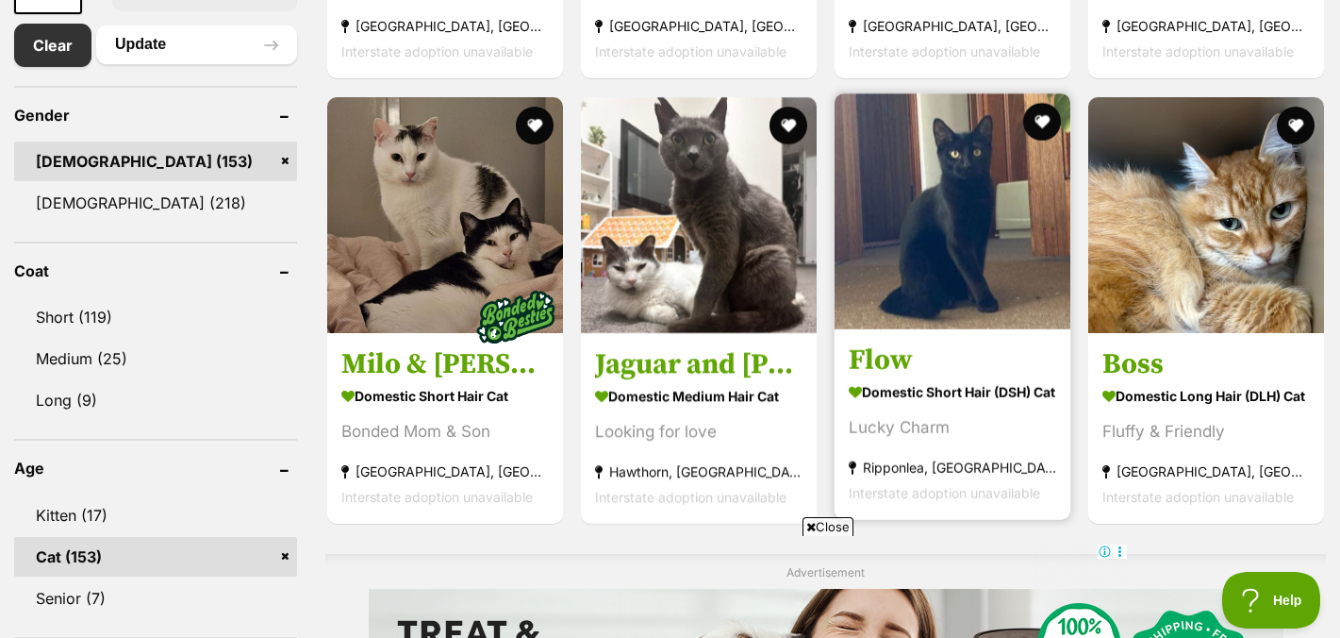 The height and width of the screenshot is (638, 1340). Describe the element at coordinates (699, 395) in the screenshot. I see `strong: Domestic Medium Hair Cat` at that location.